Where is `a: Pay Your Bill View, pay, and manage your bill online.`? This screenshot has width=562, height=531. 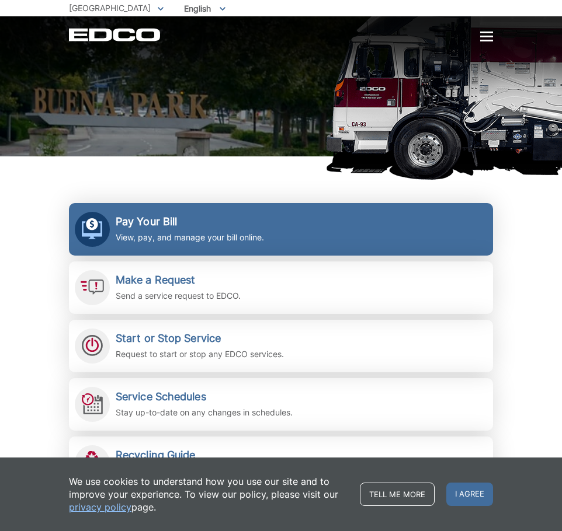
a: Pay Your Bill View, pay, and manage your bill online. is located at coordinates (281, 229).